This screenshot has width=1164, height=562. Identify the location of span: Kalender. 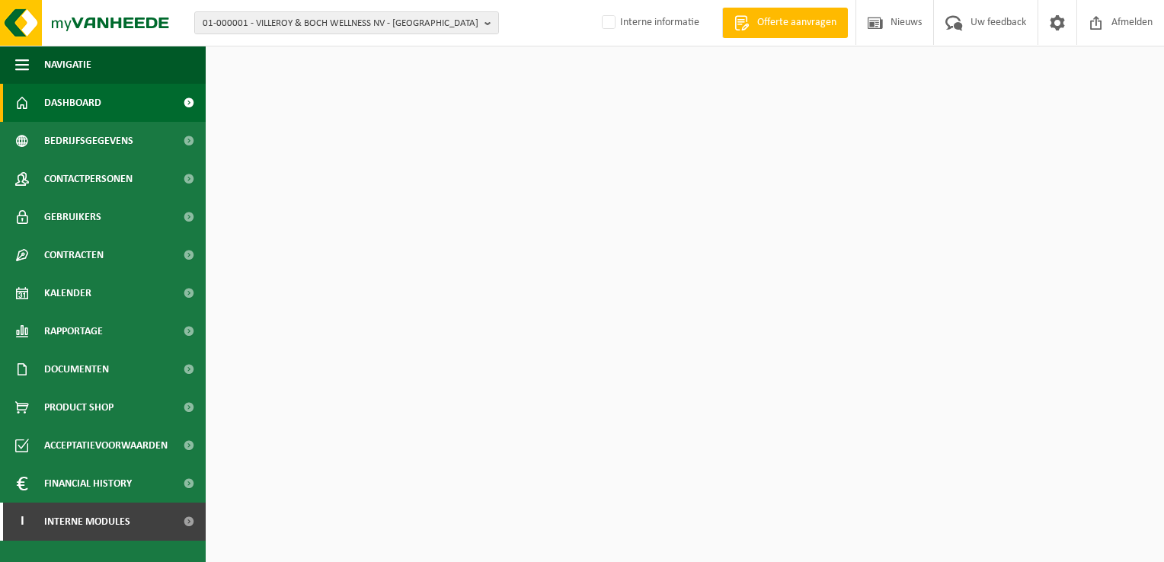
(68, 293).